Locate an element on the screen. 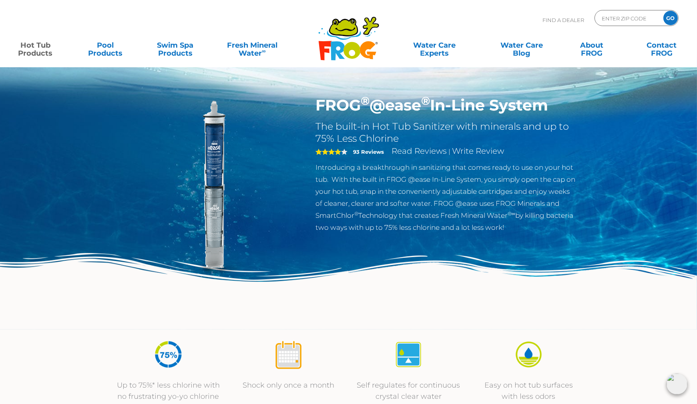 This screenshot has height=404, width=697. img: openIcon is located at coordinates (677, 384).